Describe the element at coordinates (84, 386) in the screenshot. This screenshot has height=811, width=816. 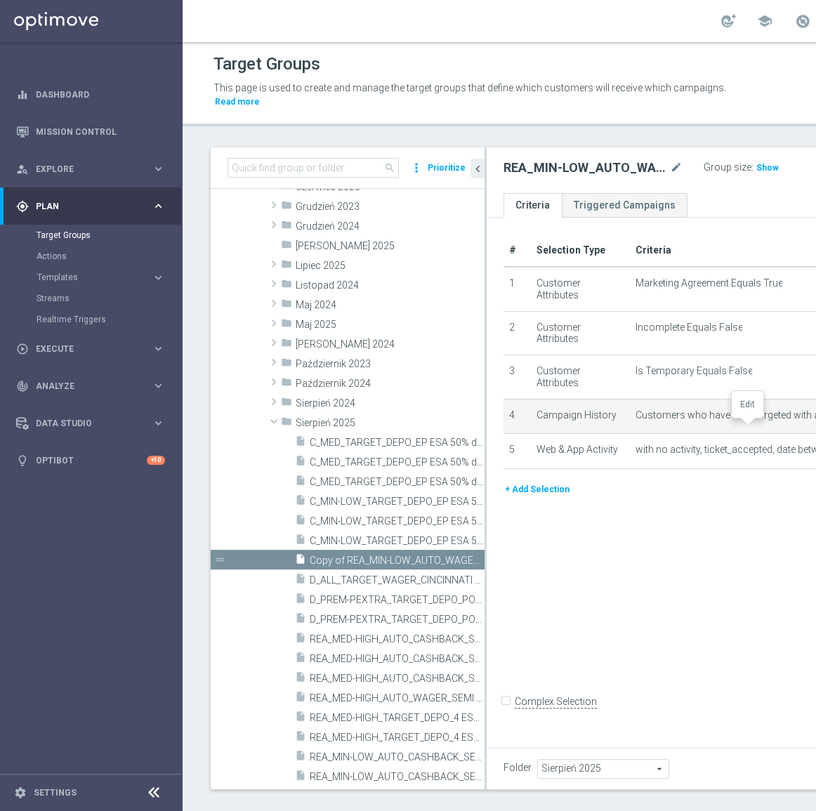
I see `div: Analyze` at that location.